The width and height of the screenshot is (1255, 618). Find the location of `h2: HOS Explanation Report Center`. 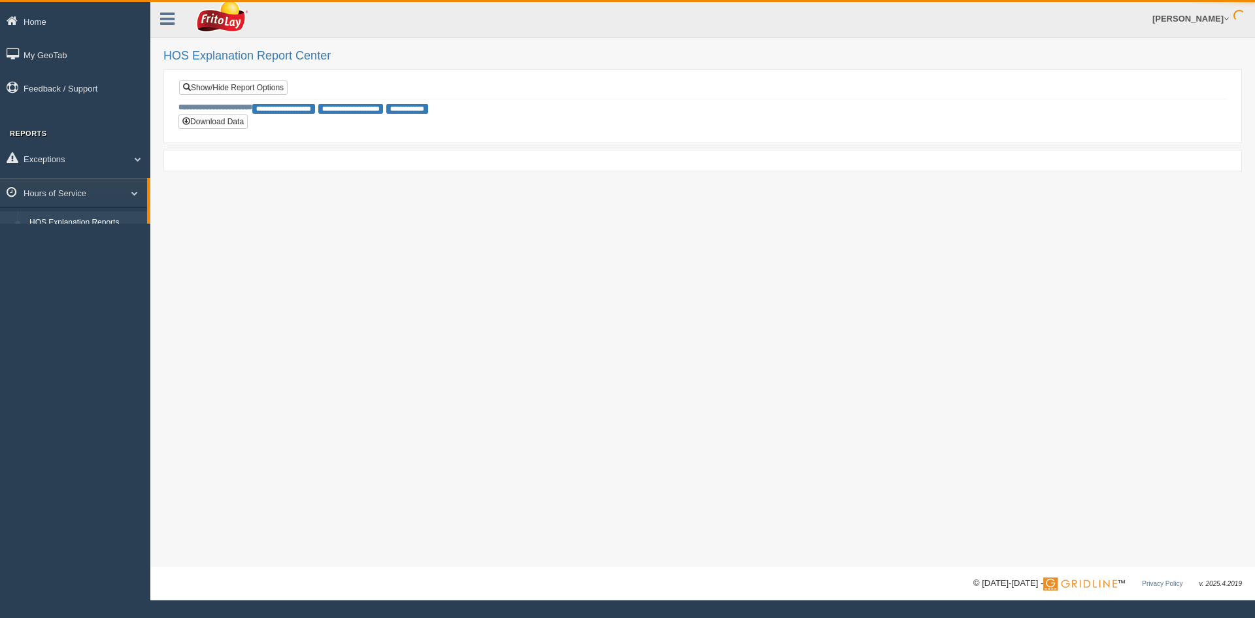

h2: HOS Explanation Report Center is located at coordinates (703, 56).